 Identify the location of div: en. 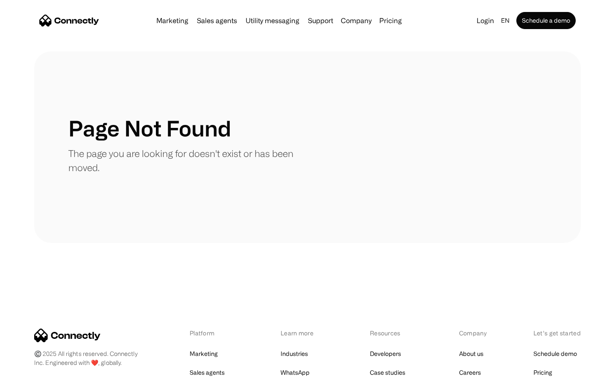
(505, 21).